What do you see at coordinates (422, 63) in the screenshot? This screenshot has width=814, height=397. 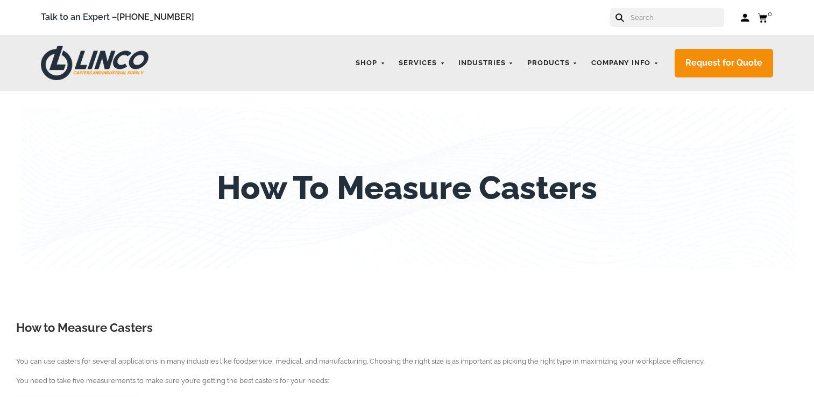 I see `a: Services` at bounding box center [422, 63].